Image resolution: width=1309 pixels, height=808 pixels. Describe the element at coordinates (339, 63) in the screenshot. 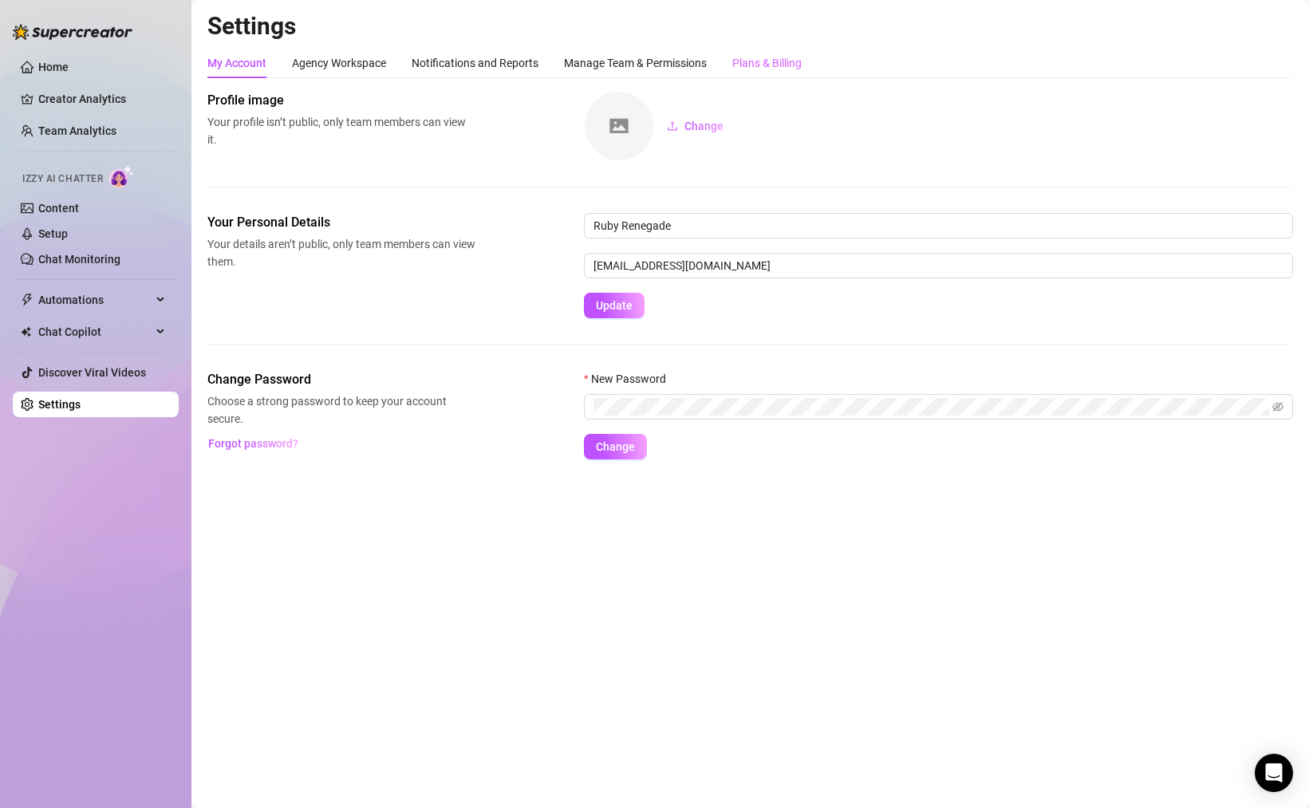

I see `div: Agency Workspace` at that location.